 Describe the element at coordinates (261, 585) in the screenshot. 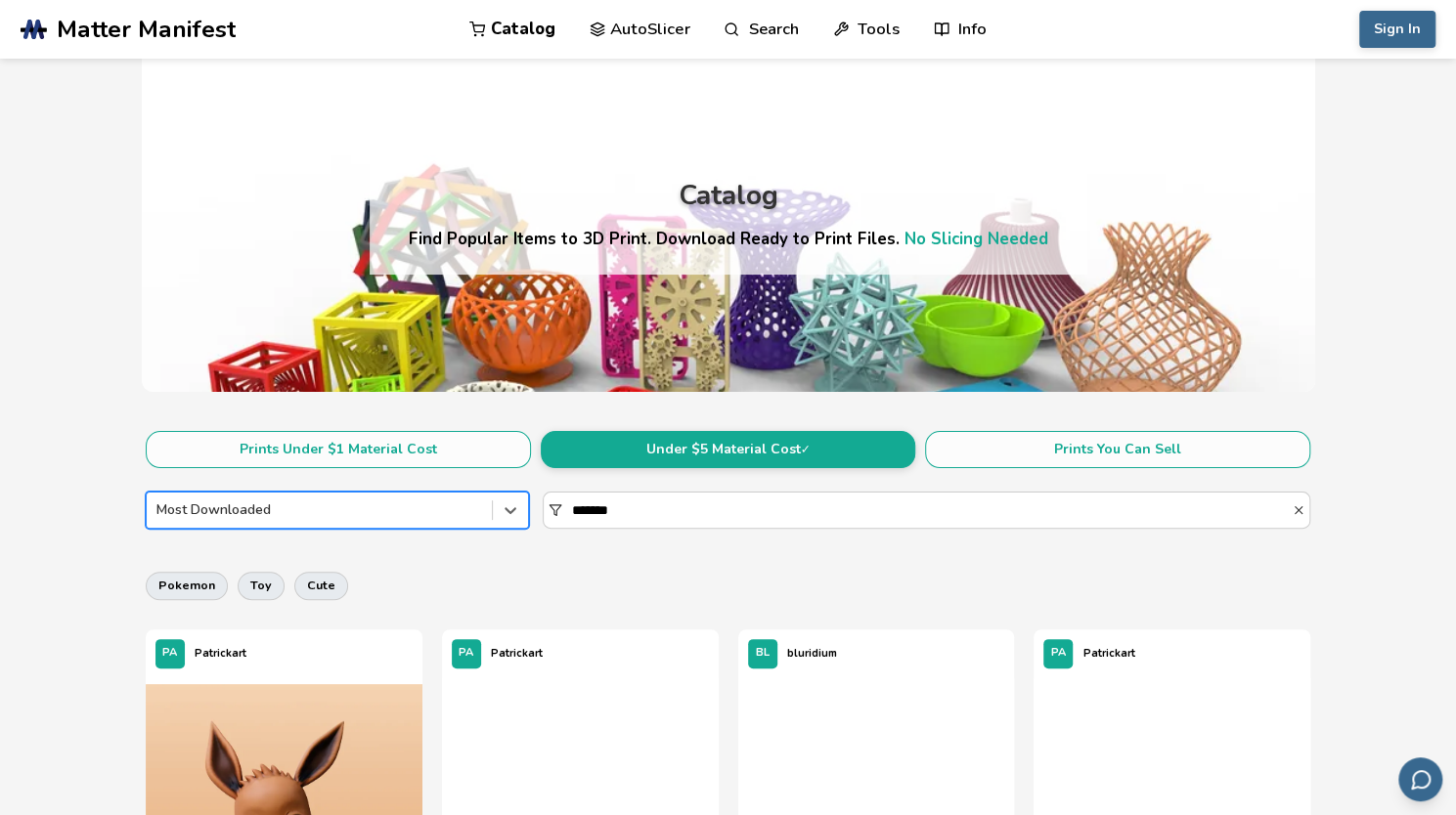

I see `button: toy` at that location.